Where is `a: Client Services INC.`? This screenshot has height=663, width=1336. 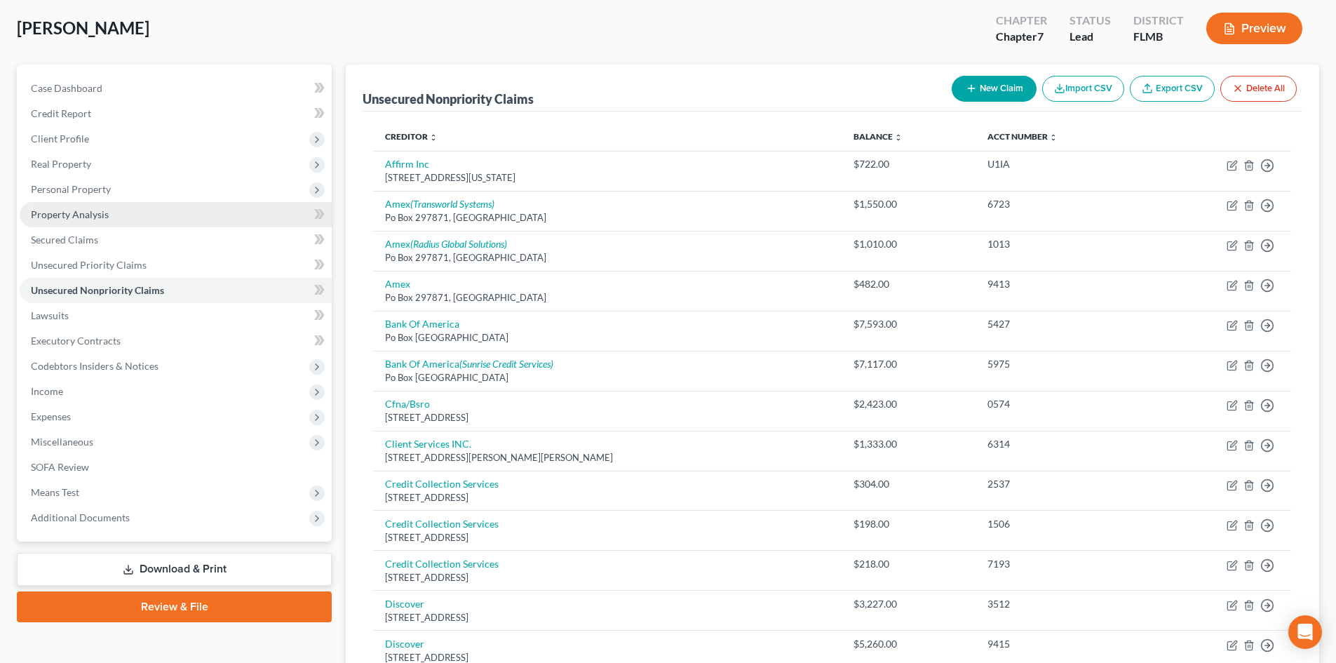 a: Client Services INC. is located at coordinates (428, 443).